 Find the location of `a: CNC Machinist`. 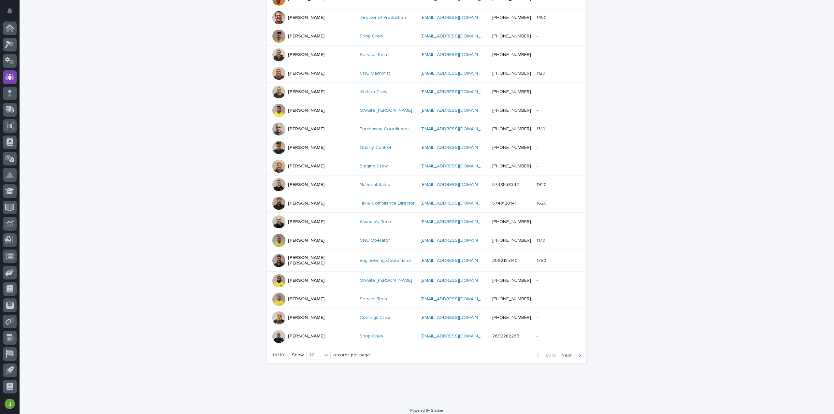

a: CNC Machinist is located at coordinates (375, 73).